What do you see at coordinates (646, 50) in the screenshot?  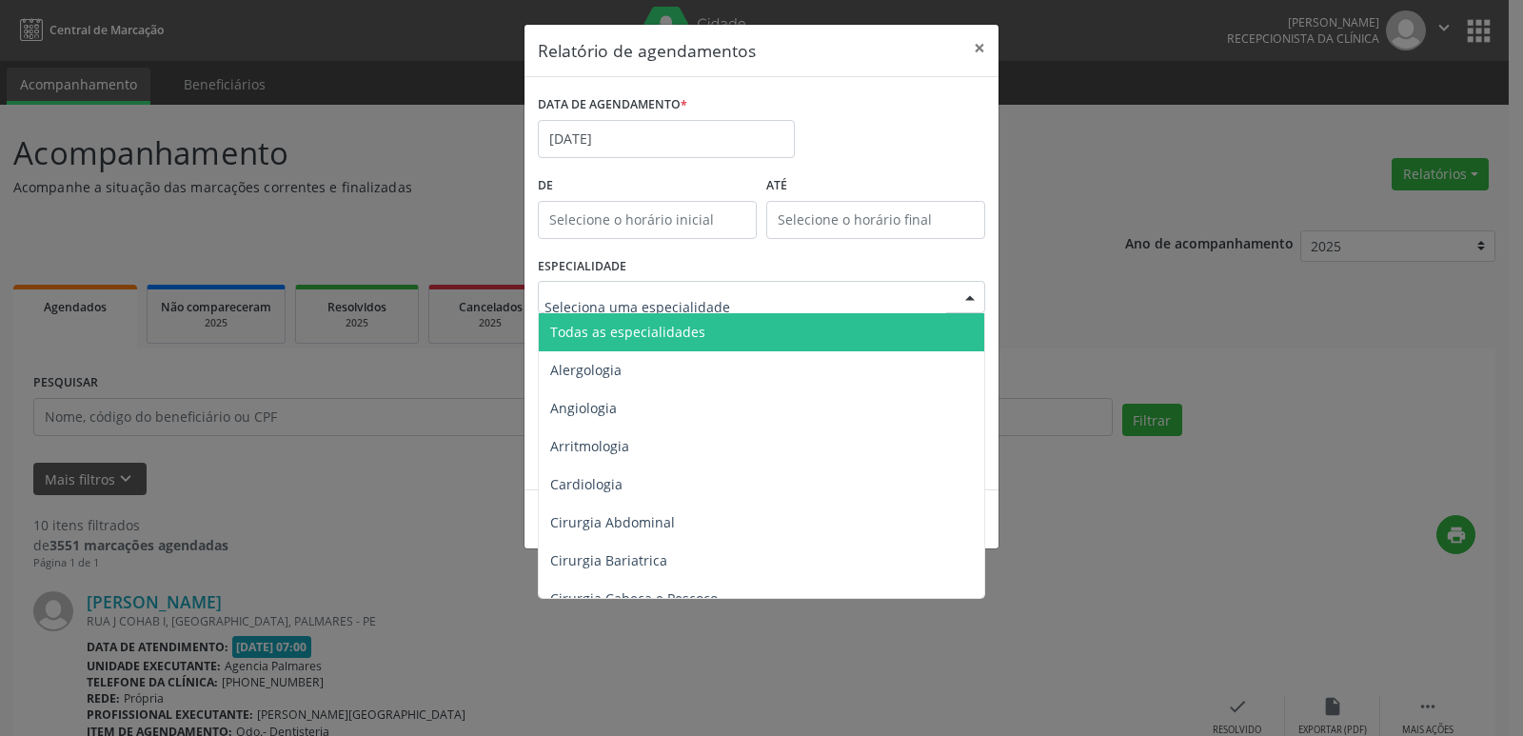 I see `h5: Relatório de agendamentos` at bounding box center [646, 50].